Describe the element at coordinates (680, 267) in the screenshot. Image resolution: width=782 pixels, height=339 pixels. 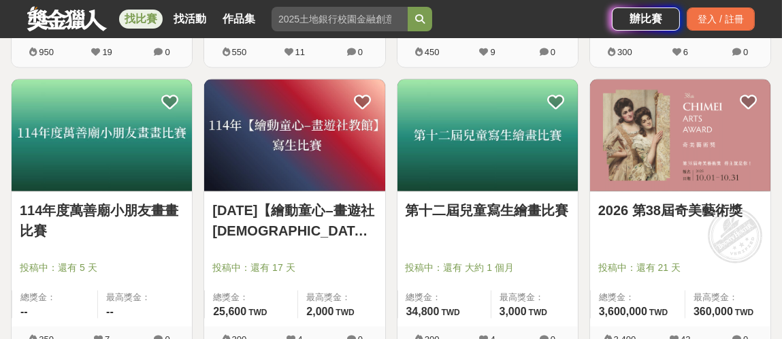
I see `span: 投稿中：還有 21 天` at that location.